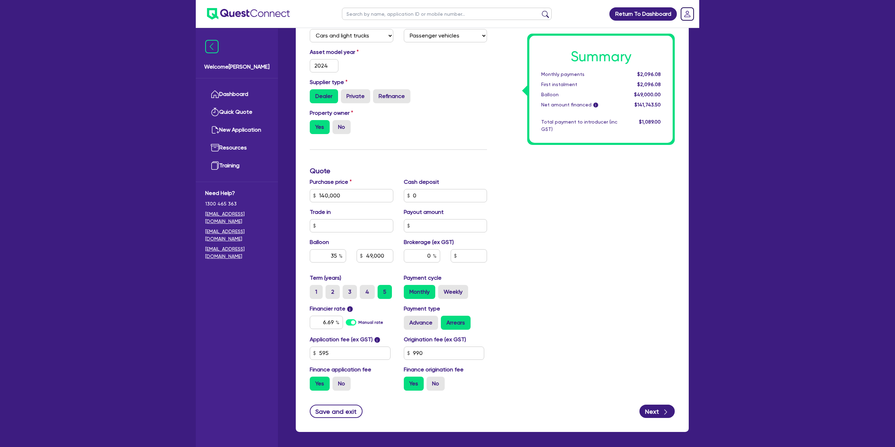 The width and height of the screenshot is (895, 447). Describe the element at coordinates (392, 96) in the screenshot. I see `label: Refinance` at that location.